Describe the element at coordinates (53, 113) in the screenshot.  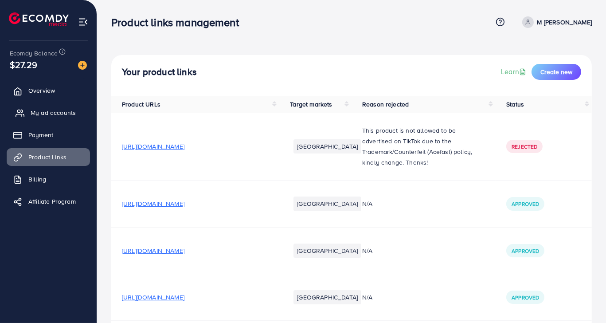
I see `span: My ad accounts` at that location.